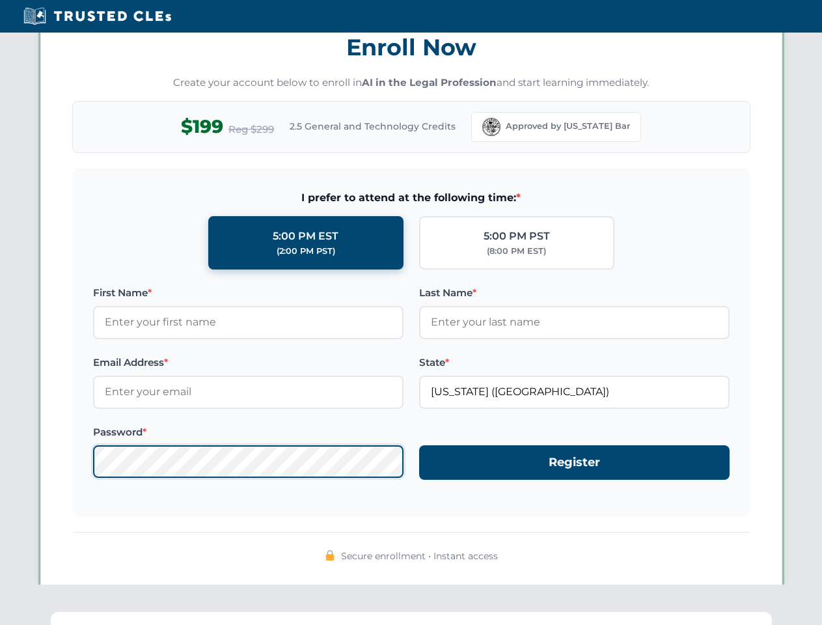  Describe the element at coordinates (248, 322) in the screenshot. I see `input: Enter your first name` at that location.